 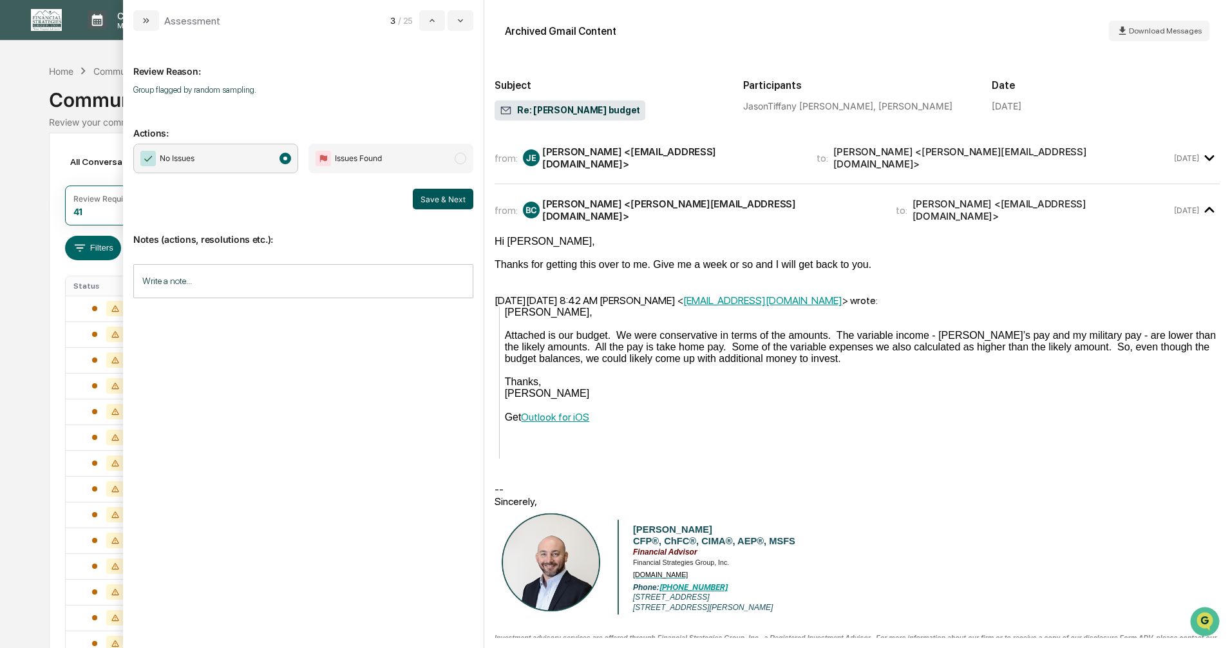 What do you see at coordinates (863, 382) in the screenshot?
I see `div: Thanks,` at bounding box center [863, 382].